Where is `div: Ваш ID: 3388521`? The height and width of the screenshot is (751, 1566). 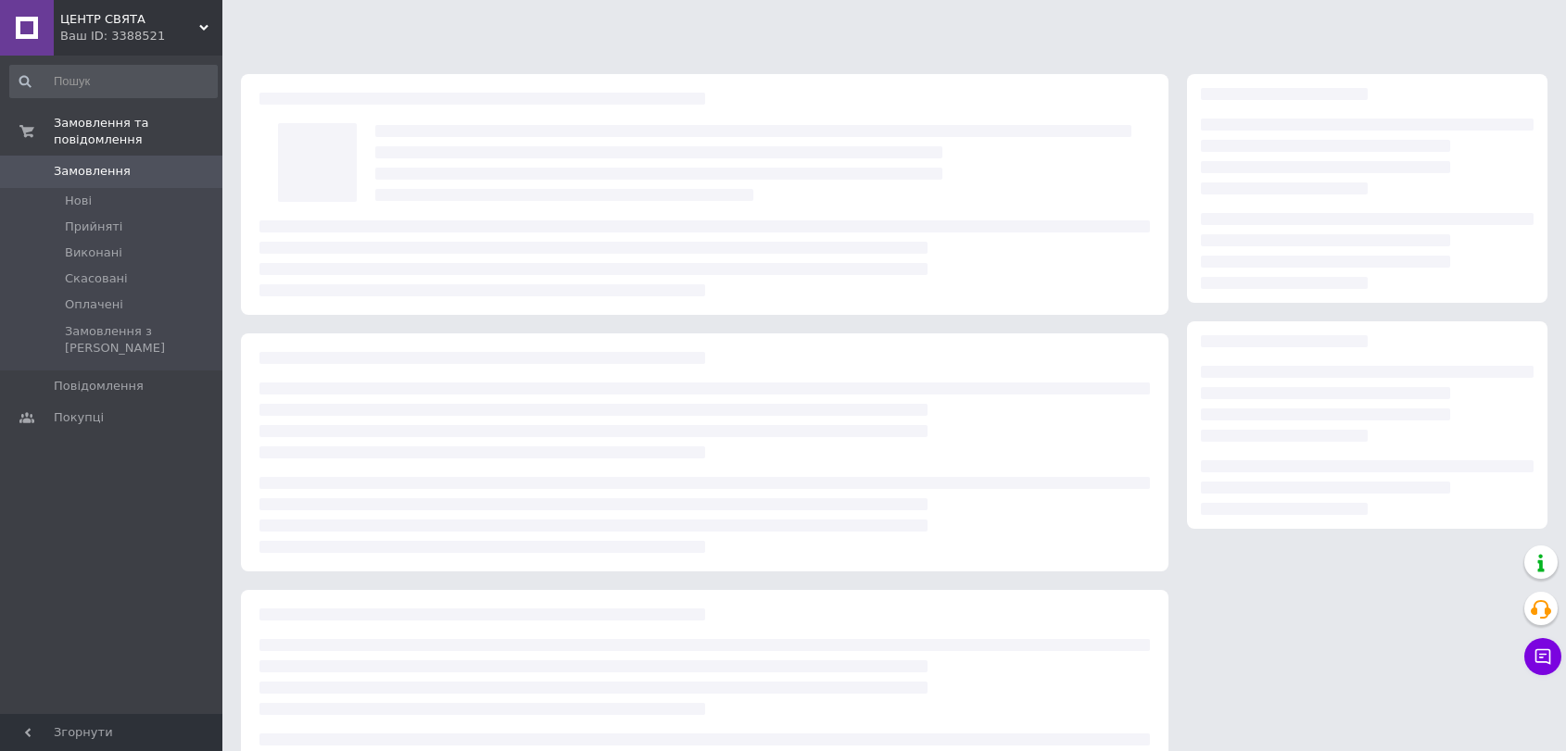
div: Ваш ID: 3388521 is located at coordinates (141, 36).